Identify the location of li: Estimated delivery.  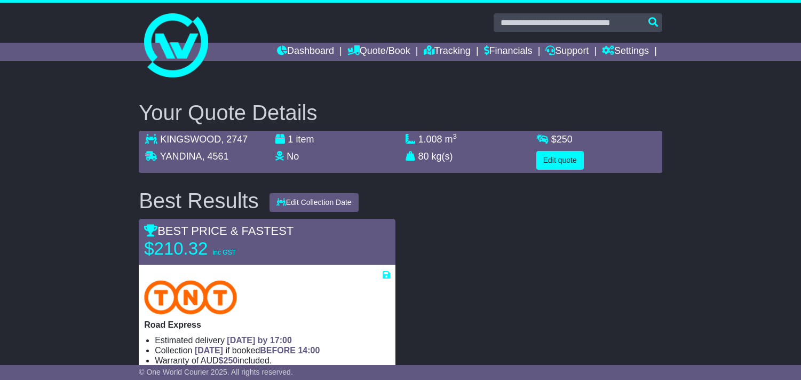
(272, 340).